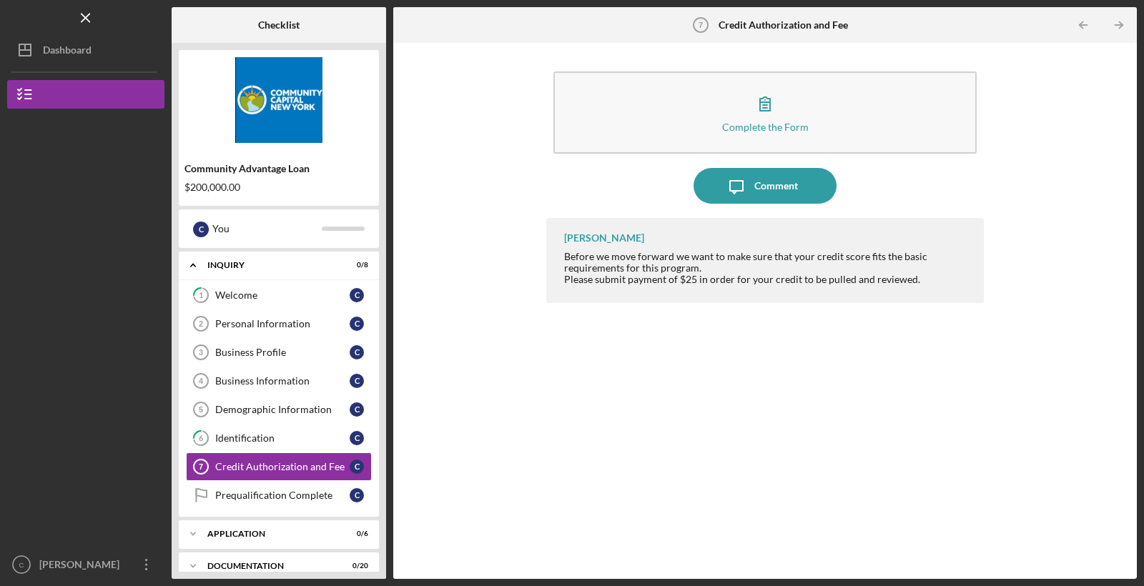 The height and width of the screenshot is (586, 1144). Describe the element at coordinates (765, 127) in the screenshot. I see `div: Complete the Form` at that location.